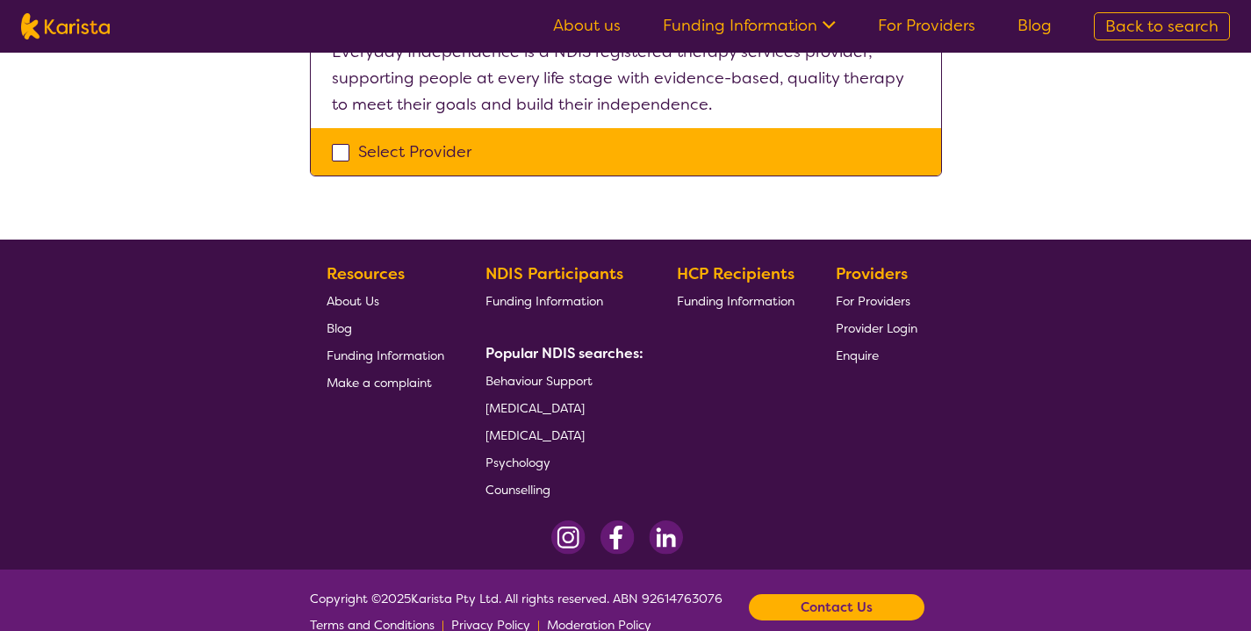  Describe the element at coordinates (385, 300) in the screenshot. I see `a: About Us` at that location.